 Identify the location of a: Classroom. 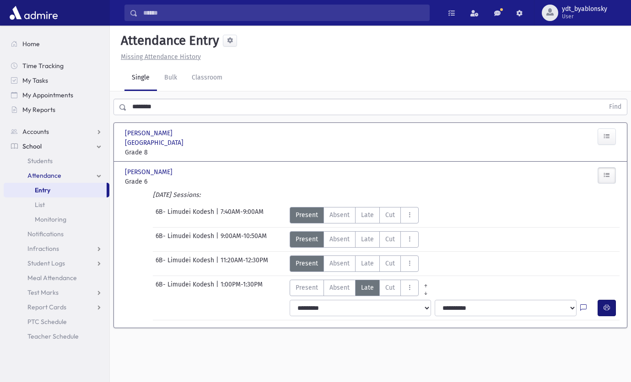
(207, 78).